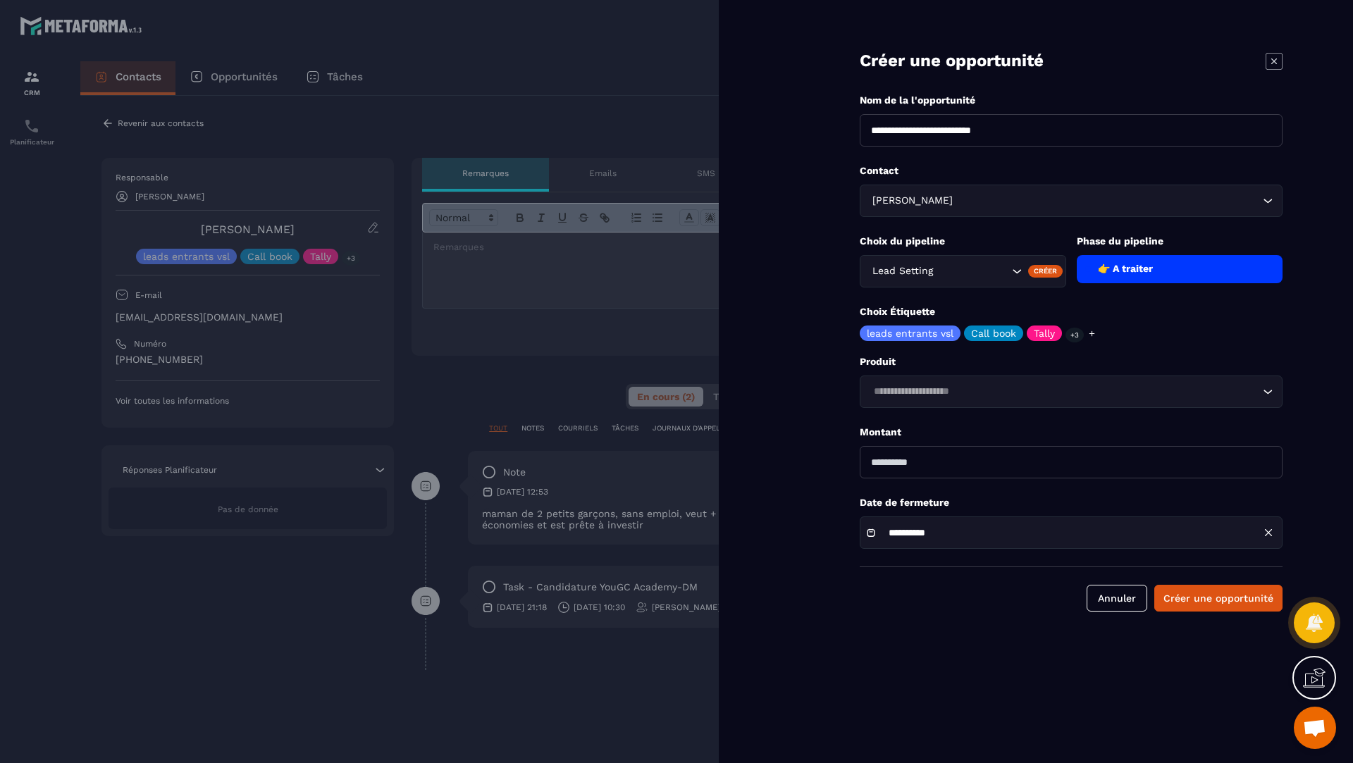  I want to click on p: Contact, so click(1071, 171).